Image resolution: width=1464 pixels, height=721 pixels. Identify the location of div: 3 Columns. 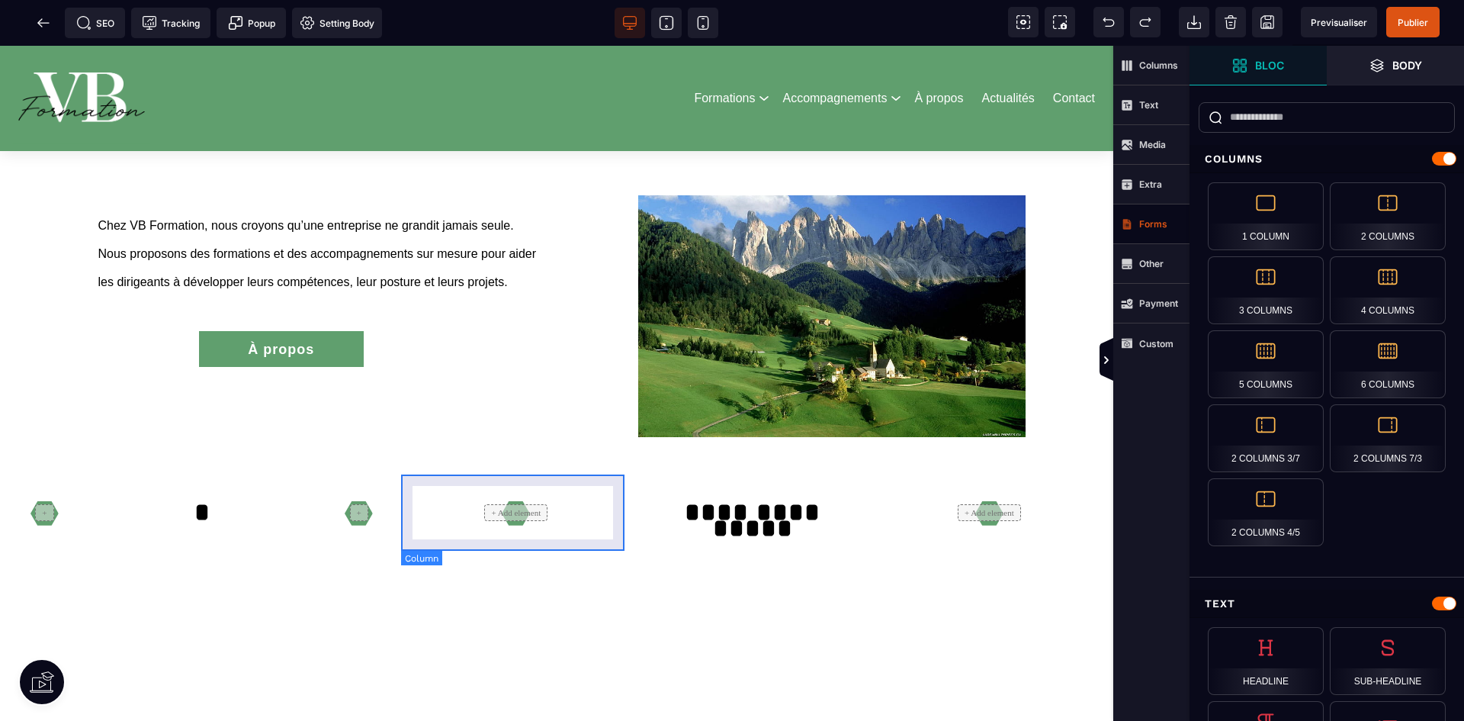
(1266, 290).